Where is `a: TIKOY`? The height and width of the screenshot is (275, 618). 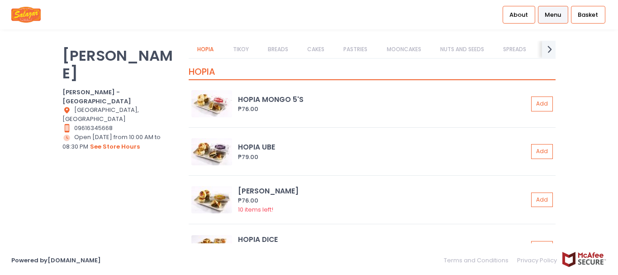
a: TIKOY is located at coordinates (241, 49).